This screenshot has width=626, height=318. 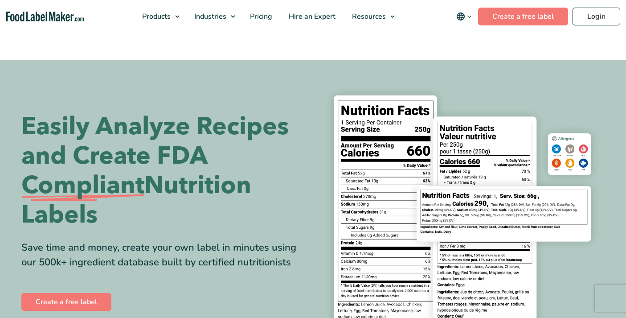 What do you see at coordinates (260, 16) in the screenshot?
I see `span: Pricing` at bounding box center [260, 16].